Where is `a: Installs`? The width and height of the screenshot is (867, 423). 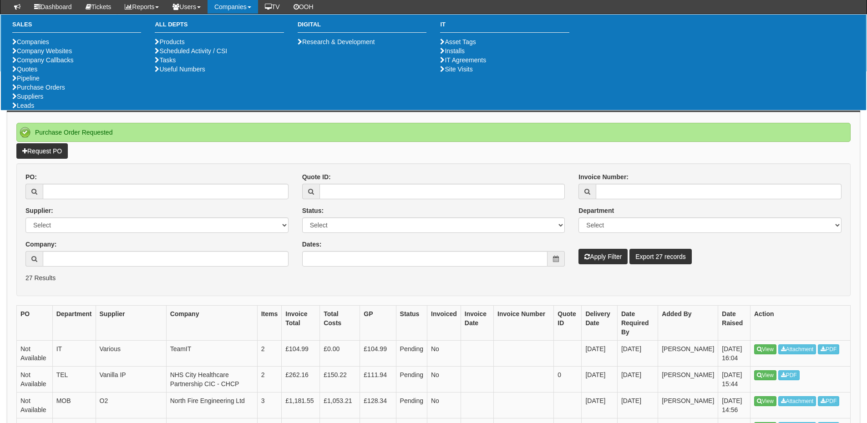
a: Installs is located at coordinates (452, 51).